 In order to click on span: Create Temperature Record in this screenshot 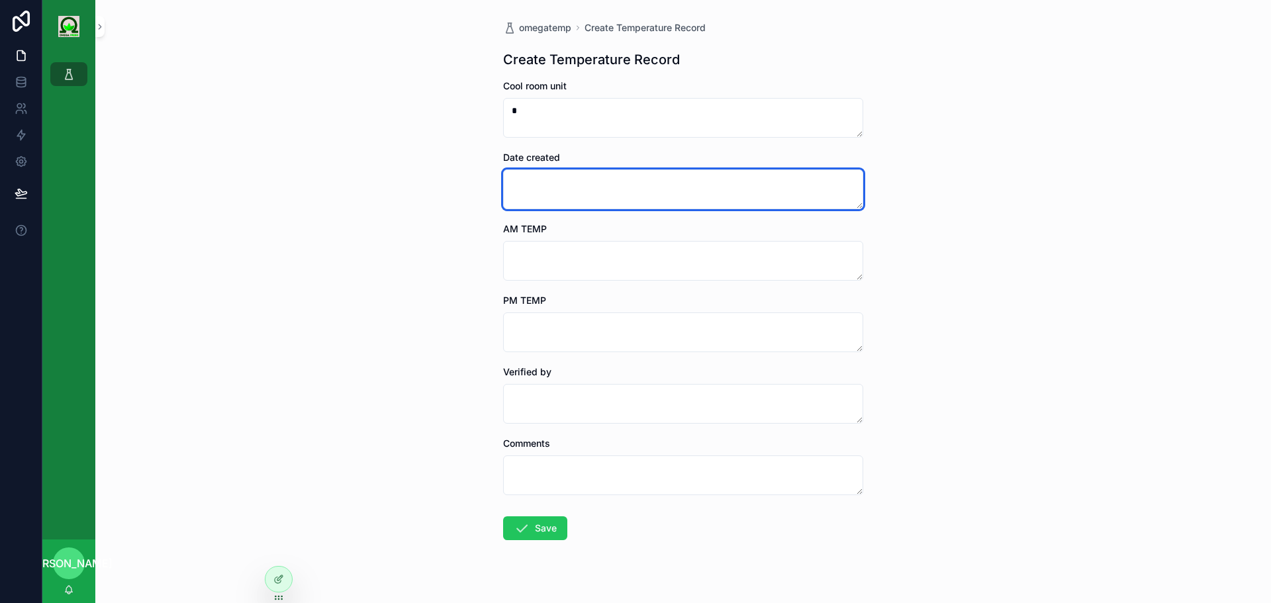, I will do `click(645, 28)`.